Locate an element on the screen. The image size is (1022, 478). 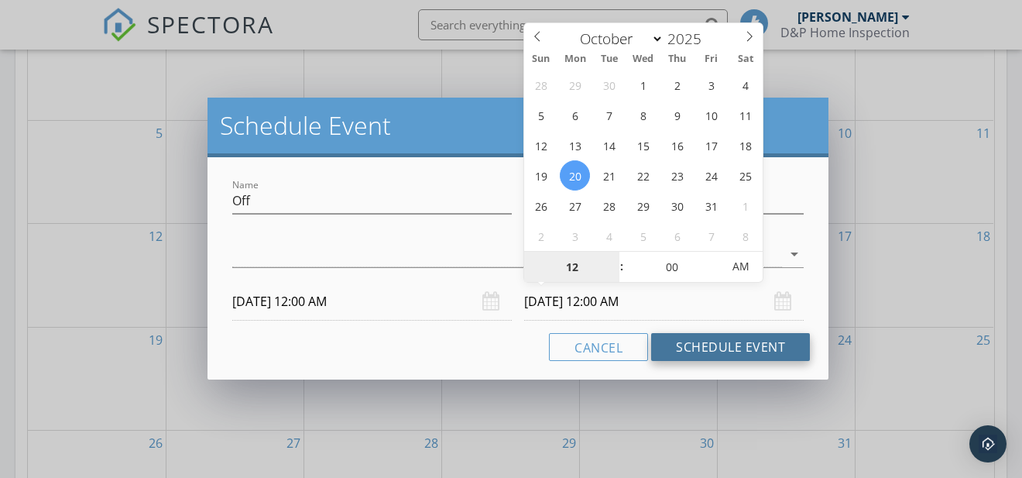
span: October 13, 2025 is located at coordinates (575, 145).